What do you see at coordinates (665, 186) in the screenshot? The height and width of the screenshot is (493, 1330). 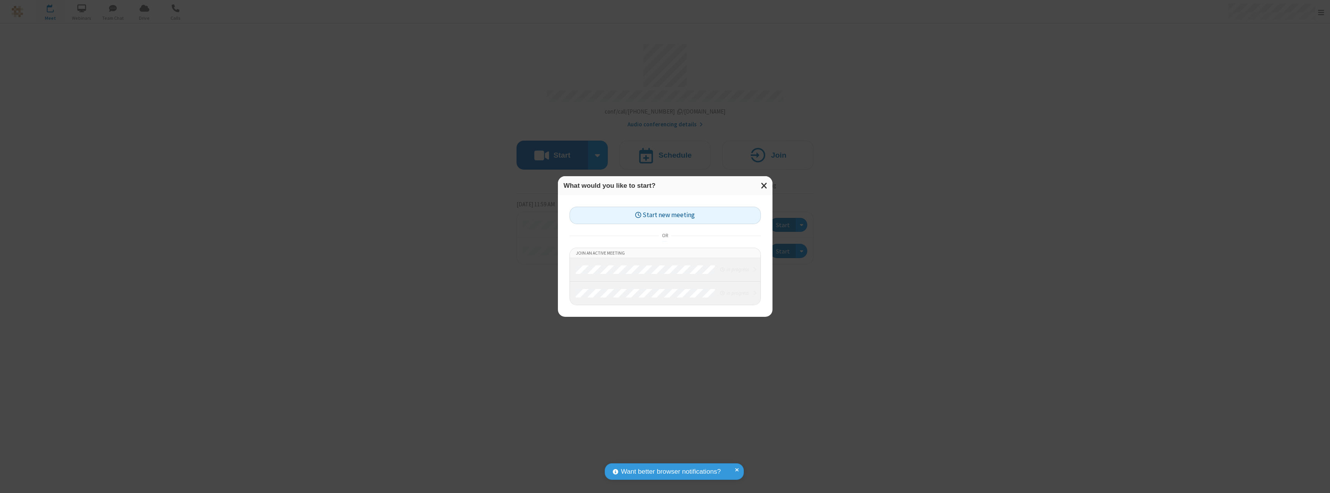 I see `h3: What would you like to start?` at bounding box center [665, 186].